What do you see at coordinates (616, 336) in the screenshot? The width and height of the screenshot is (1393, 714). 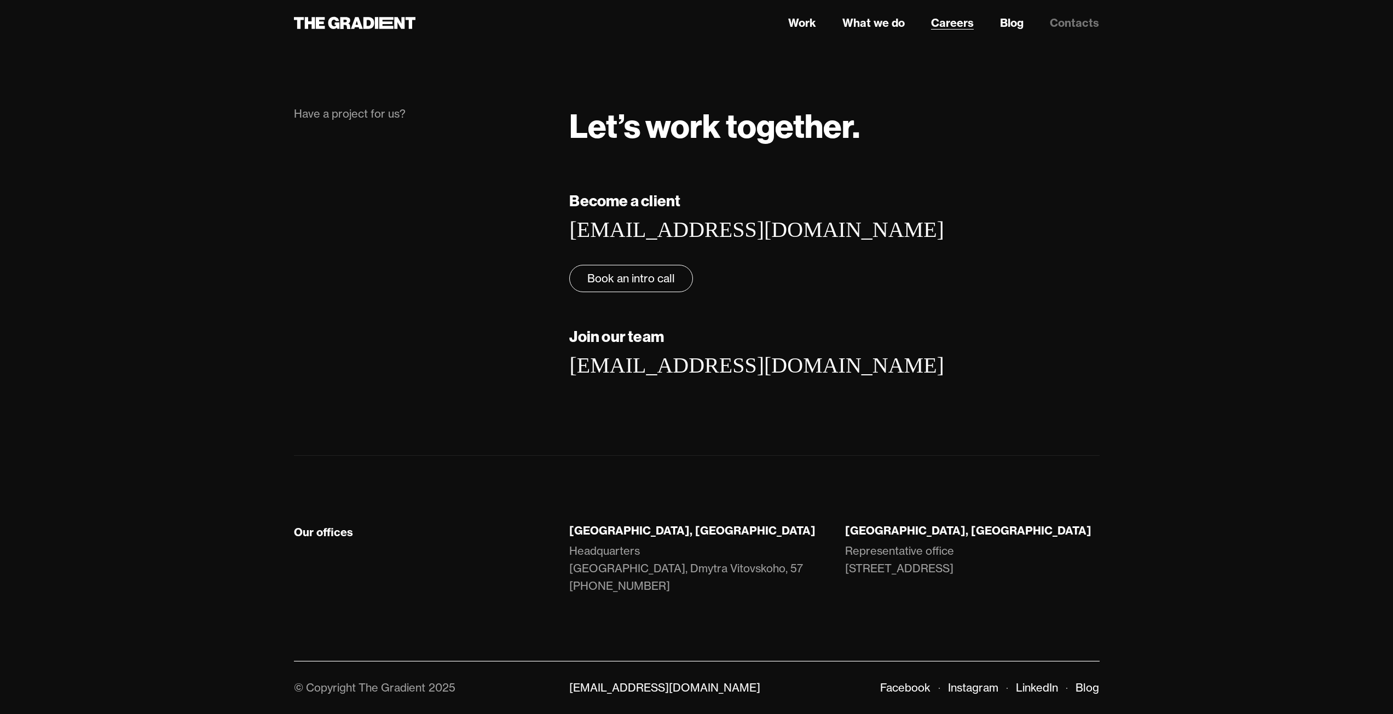 I see `strong: Join our team` at bounding box center [616, 336].